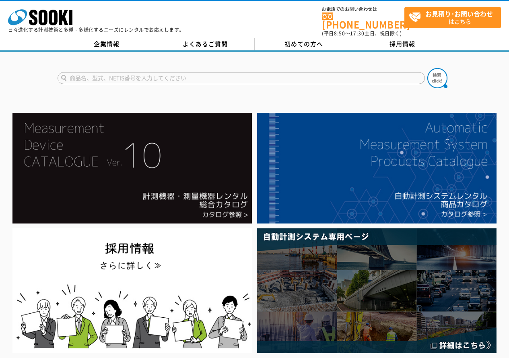 The width and height of the screenshot is (509, 358). Describe the element at coordinates (452, 17) in the screenshot. I see `a: お見積り･お問い合わせはこちら` at that location.